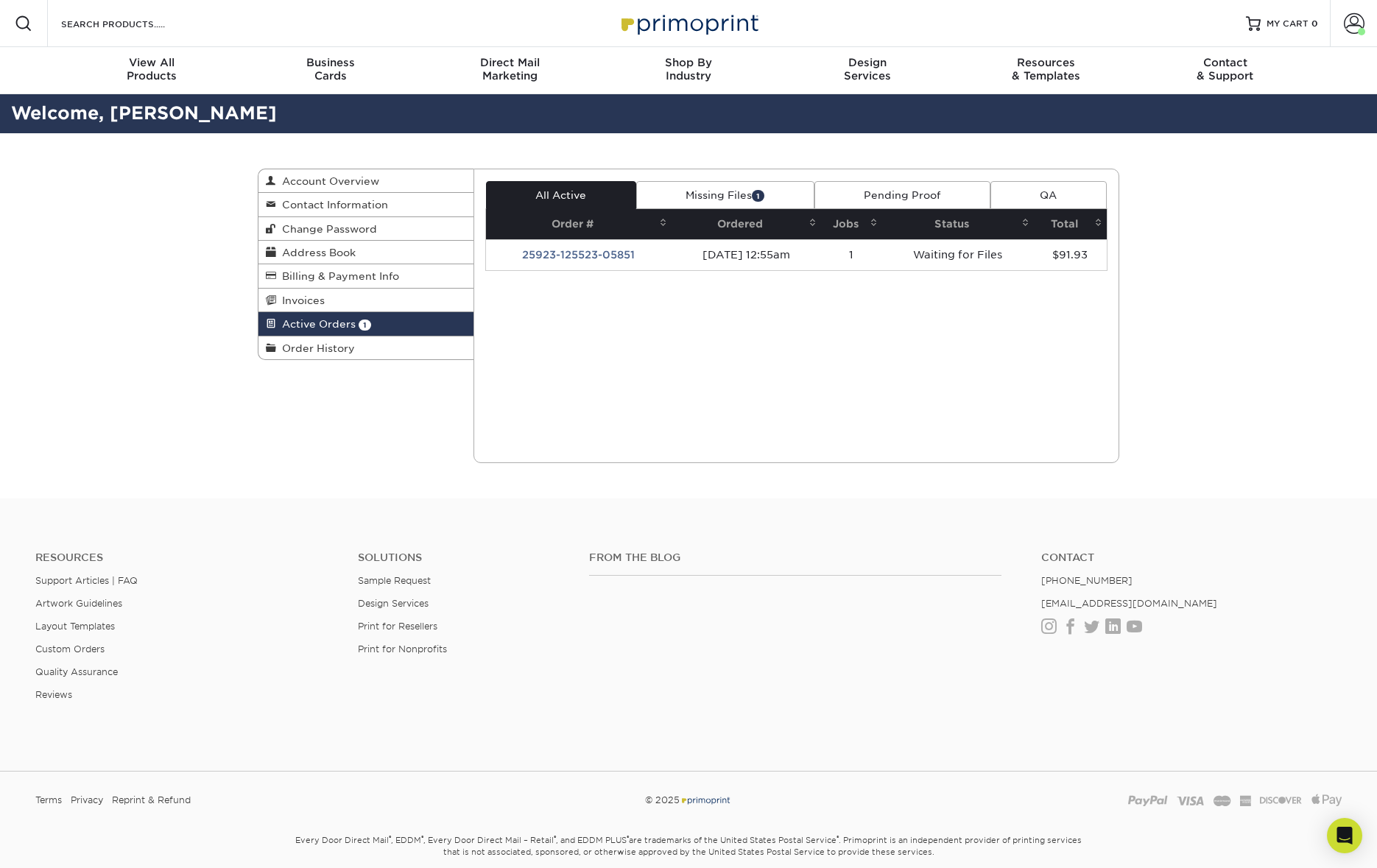  Describe the element at coordinates (332, 204) in the screenshot. I see `span: Contact Information` at that location.